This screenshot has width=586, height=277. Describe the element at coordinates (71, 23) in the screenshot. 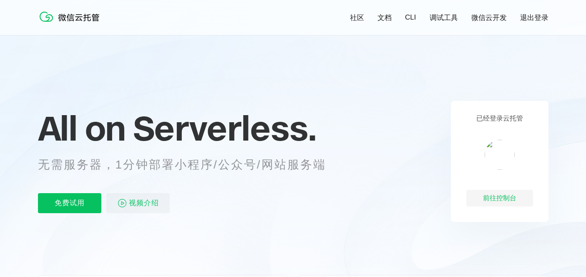

I see `a: 微信云托管` at that location.